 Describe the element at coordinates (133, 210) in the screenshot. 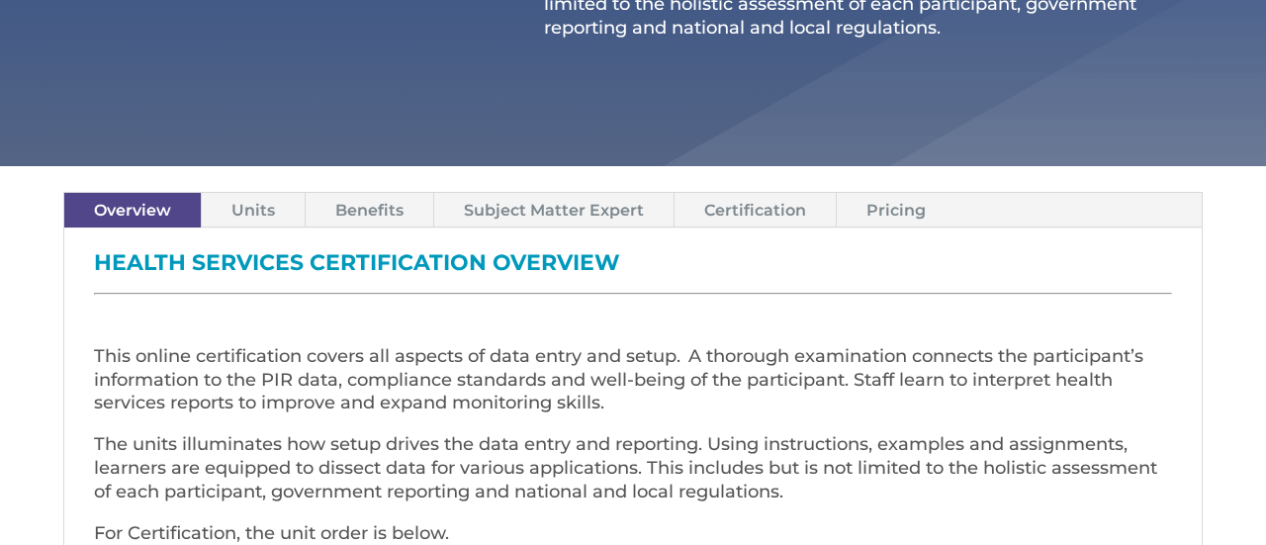

I see `a: Overview` at that location.